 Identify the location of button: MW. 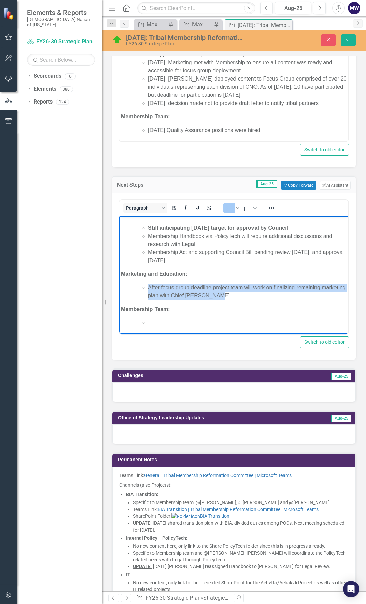
(354, 8).